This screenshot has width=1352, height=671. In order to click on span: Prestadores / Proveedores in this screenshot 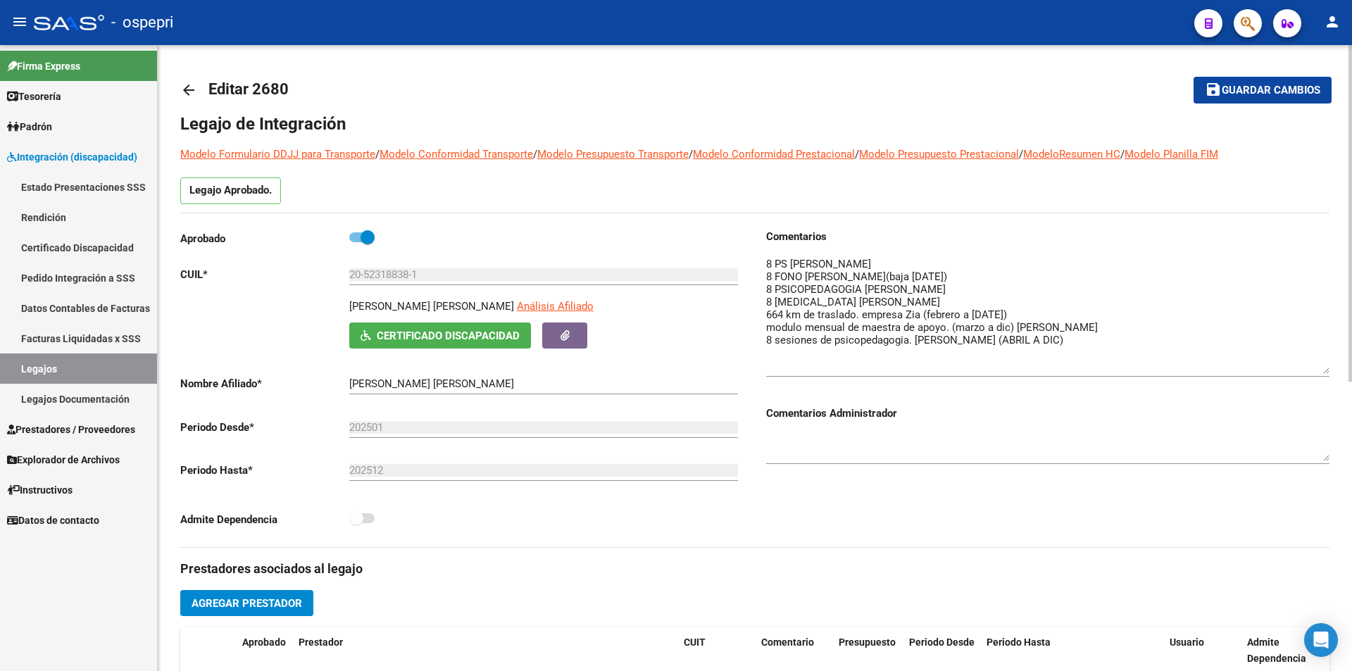, I will do `click(71, 429)`.